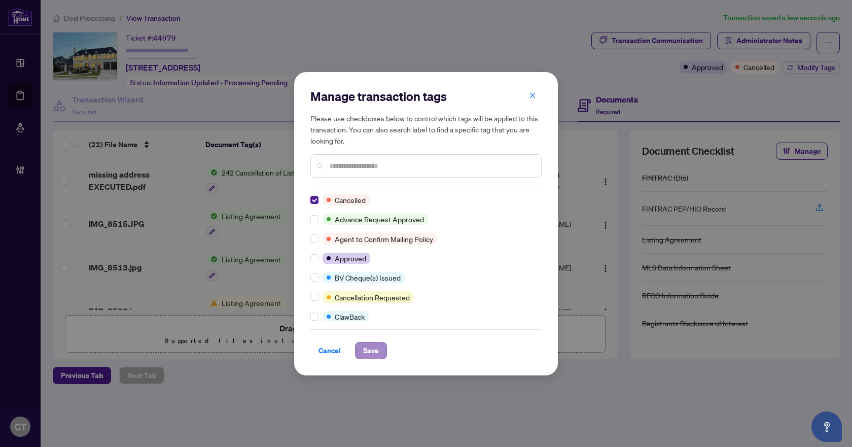 This screenshot has width=852, height=447. What do you see at coordinates (350, 200) in the screenshot?
I see `span: Cancelled` at bounding box center [350, 200].